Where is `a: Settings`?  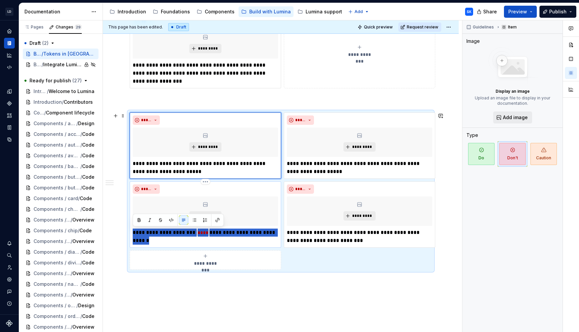 a: Settings is located at coordinates (9, 280).